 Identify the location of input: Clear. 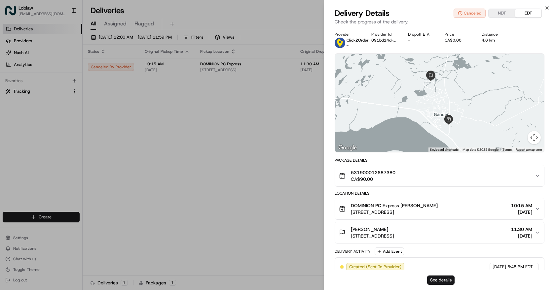
(63, 46).